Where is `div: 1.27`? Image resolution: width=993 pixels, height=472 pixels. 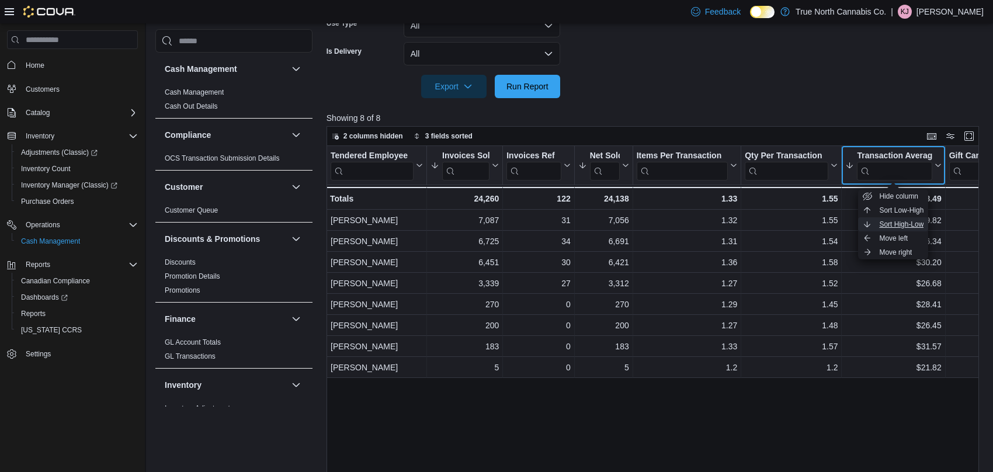 div: 1.27 is located at coordinates (687, 284).